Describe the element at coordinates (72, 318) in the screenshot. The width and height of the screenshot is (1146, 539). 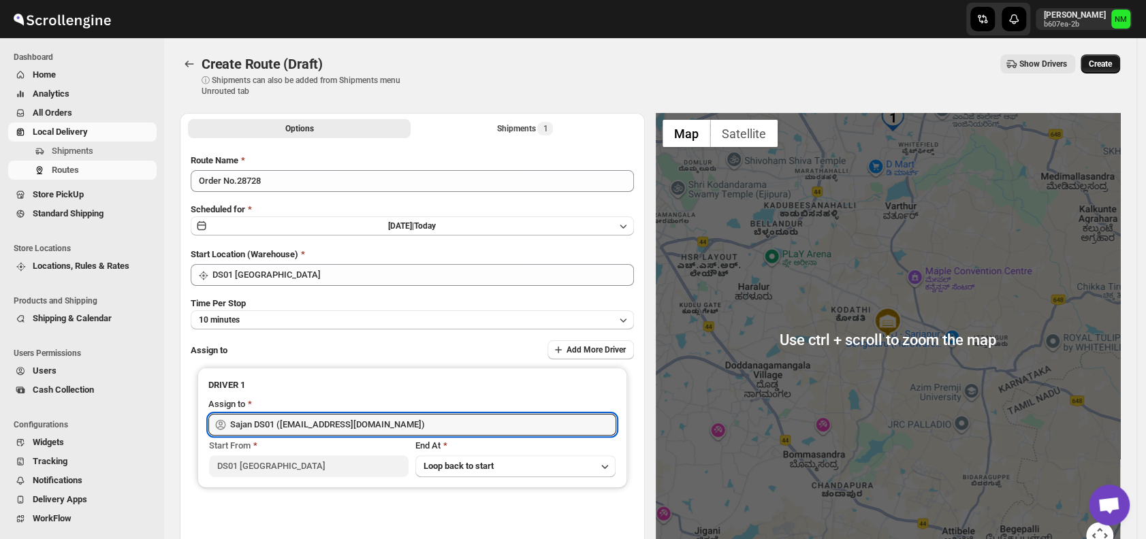
I see `span: Shipping & Calendar` at that location.